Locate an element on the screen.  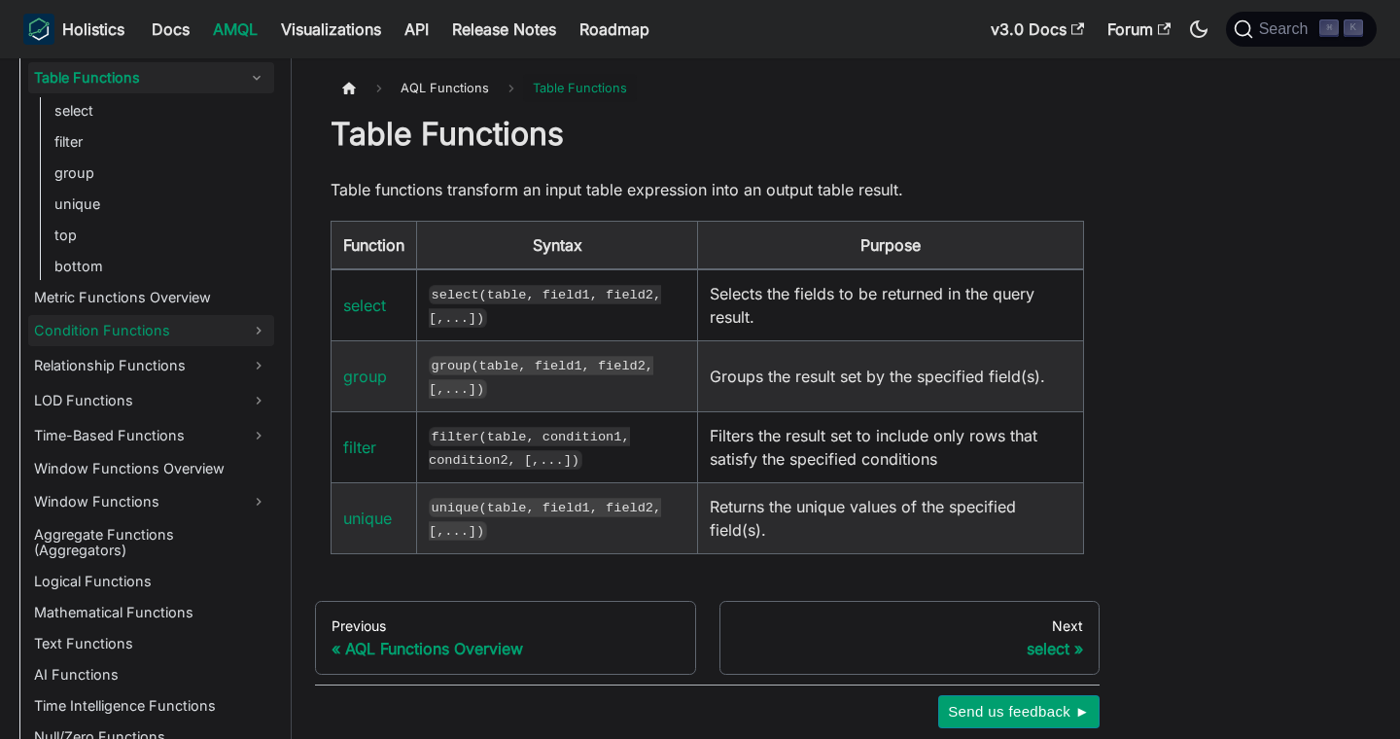
a: Window Functions is located at coordinates (151, 502).